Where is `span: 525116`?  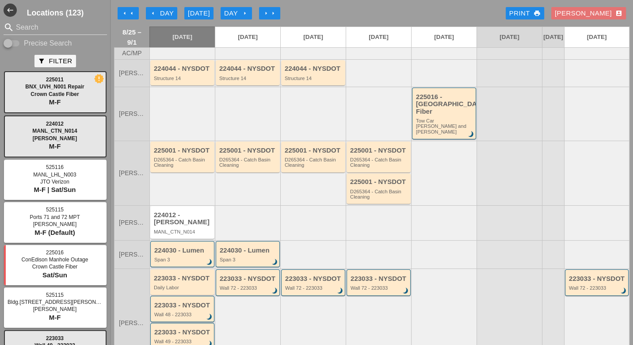 span: 525116 is located at coordinates (55, 167).